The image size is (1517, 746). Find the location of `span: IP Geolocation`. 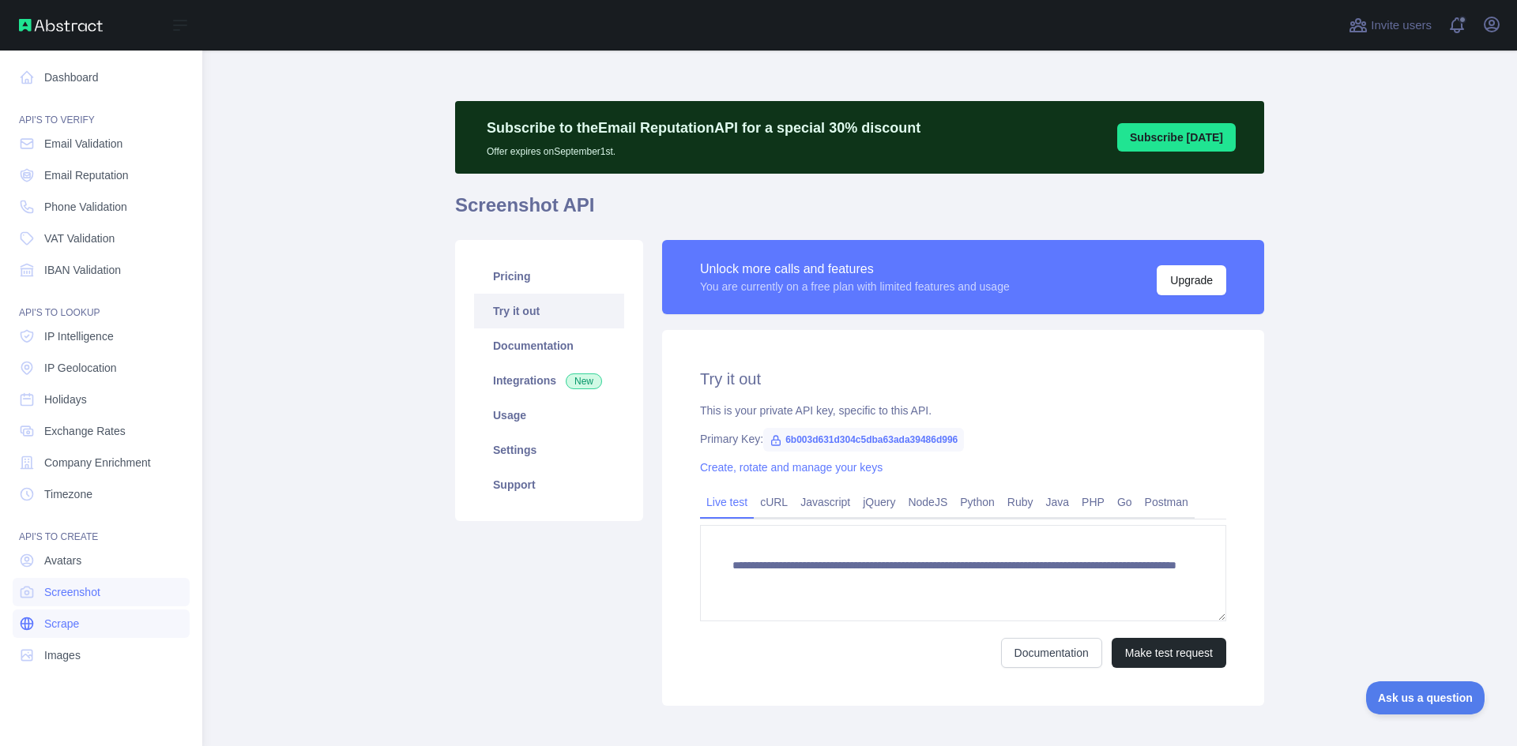

span: IP Geolocation is located at coordinates (81, 368).